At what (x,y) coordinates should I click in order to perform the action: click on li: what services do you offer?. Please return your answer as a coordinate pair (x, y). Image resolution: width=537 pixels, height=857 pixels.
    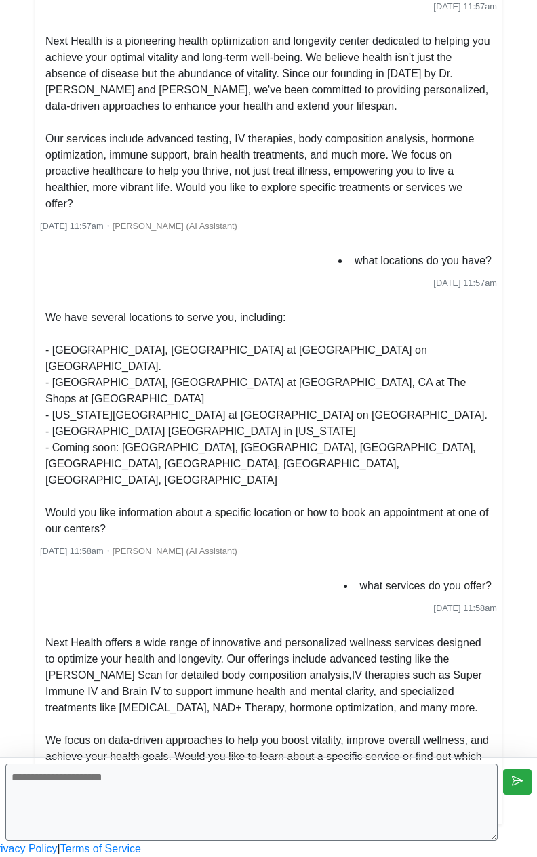
    Looking at the image, I should click on (426, 586).